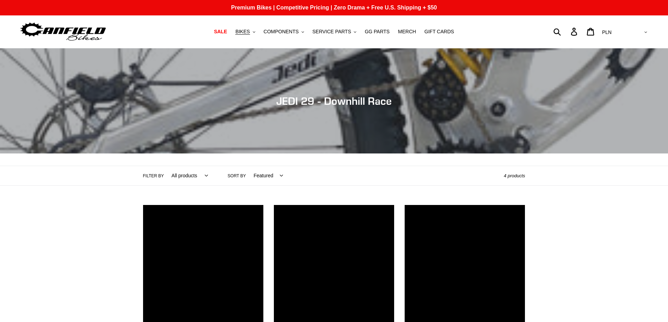 The height and width of the screenshot is (322, 668). What do you see at coordinates (407, 32) in the screenshot?
I see `a: MERCH` at bounding box center [407, 32].